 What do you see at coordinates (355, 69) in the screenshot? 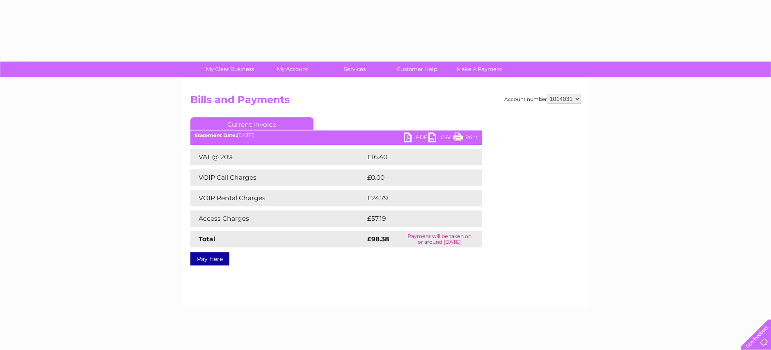
I see `a: Services` at bounding box center [355, 69].